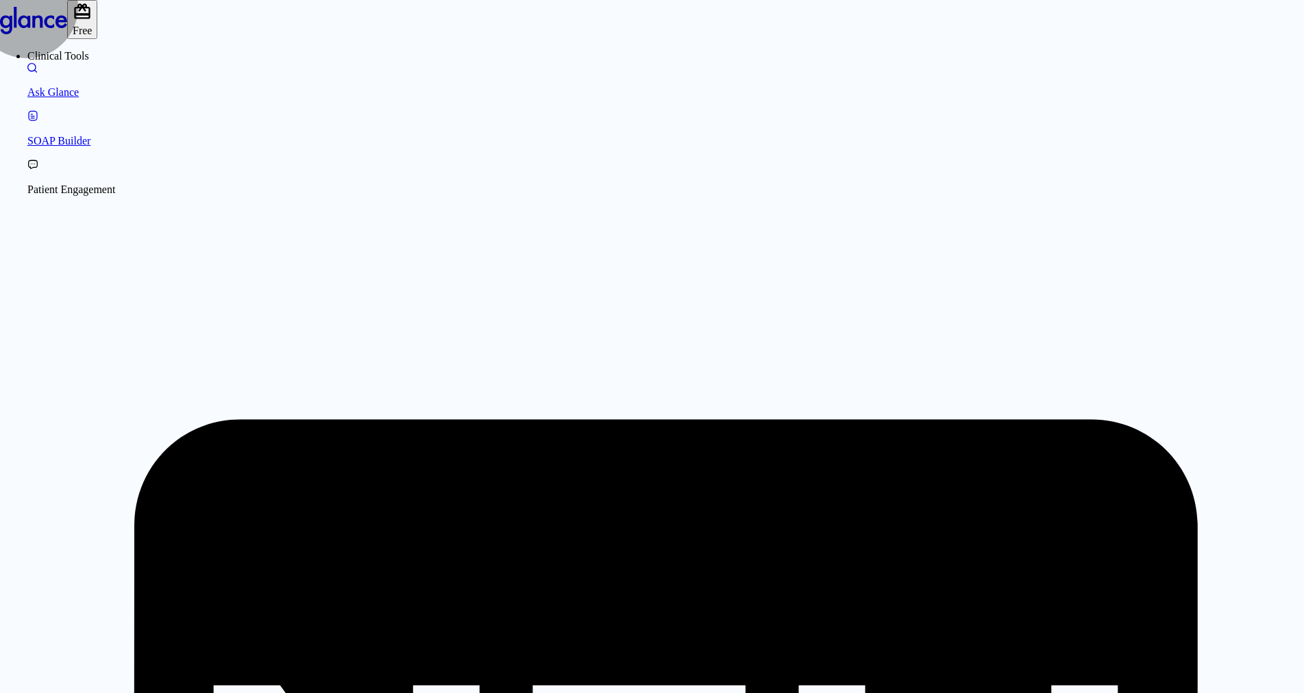 The height and width of the screenshot is (693, 1304). I want to click on a: Click to view or change your subscription, so click(82, 30).